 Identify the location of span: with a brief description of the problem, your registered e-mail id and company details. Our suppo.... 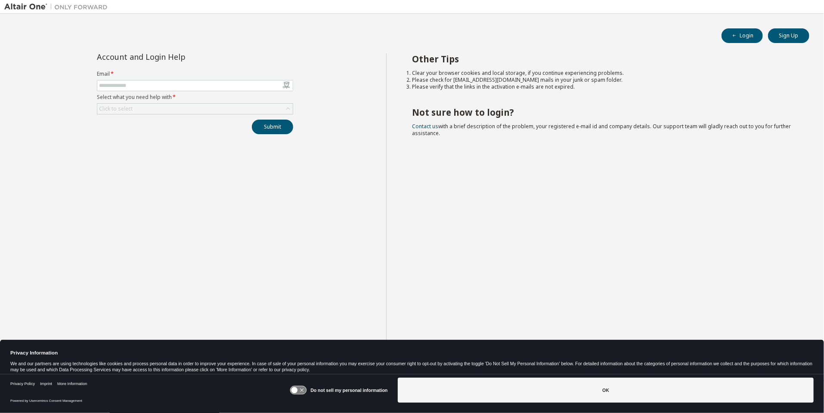
(602, 130).